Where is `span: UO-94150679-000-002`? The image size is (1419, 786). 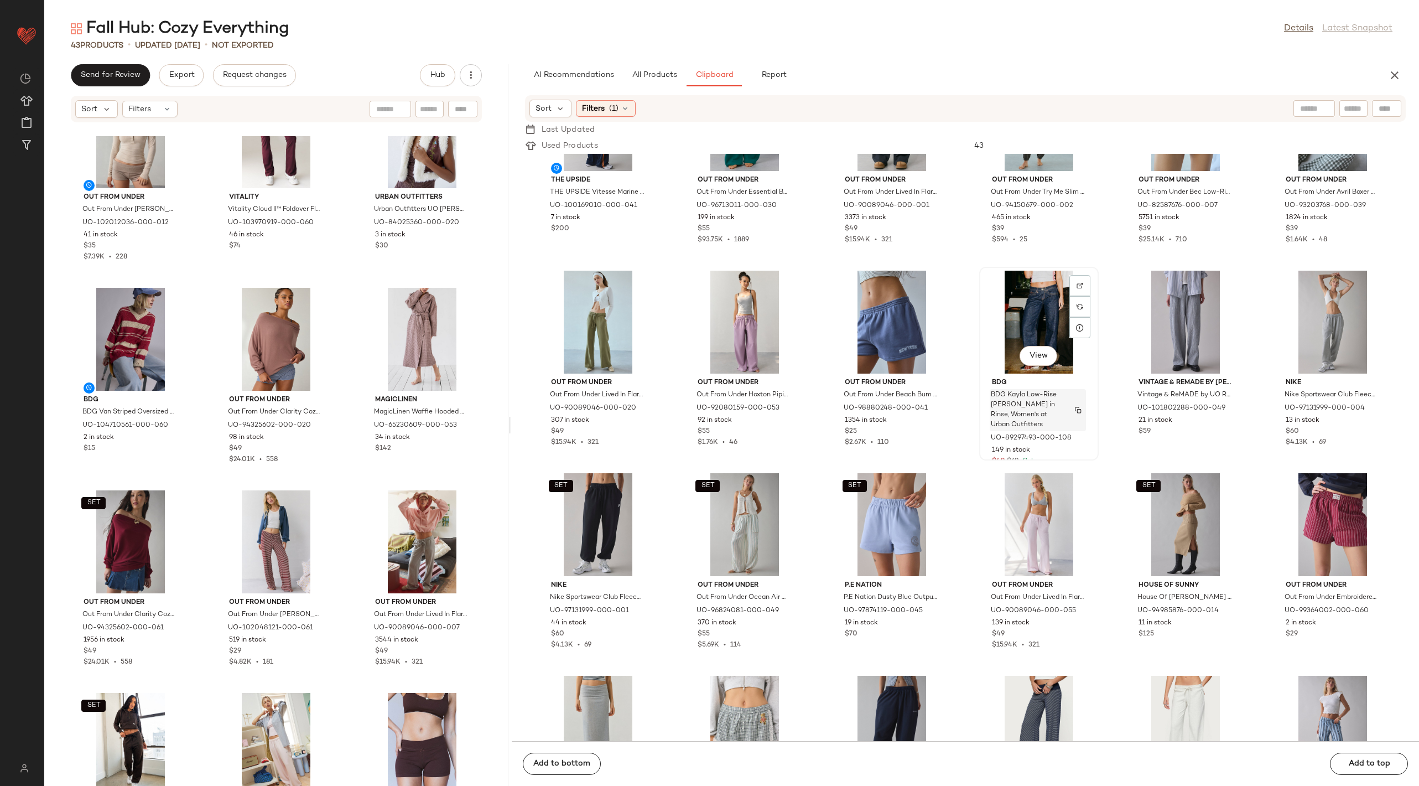
span: UO-94150679-000-002 is located at coordinates (1032, 206).